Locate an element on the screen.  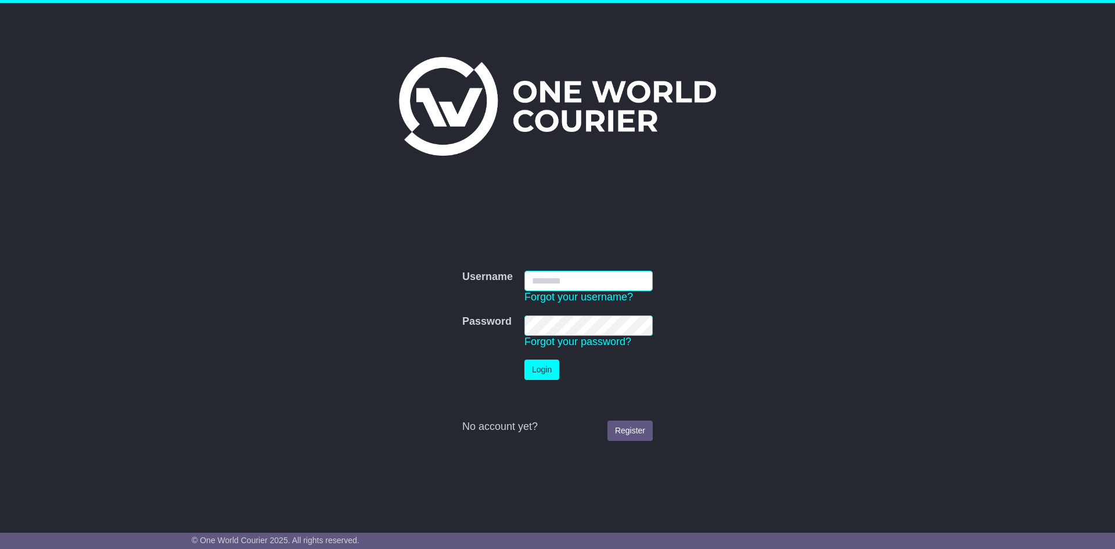
div: No account yet? is located at coordinates (557, 427).